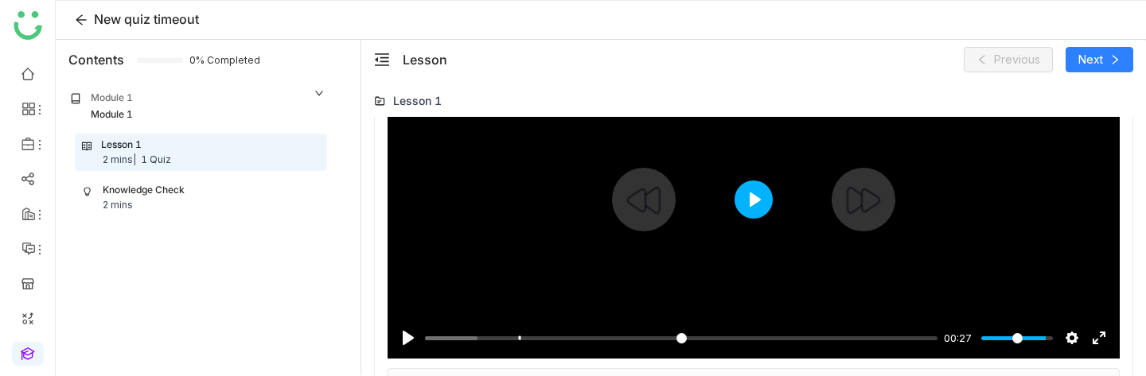 This screenshot has width=1146, height=376. Describe the element at coordinates (146, 19) in the screenshot. I see `span: New quiz timeout` at that location.